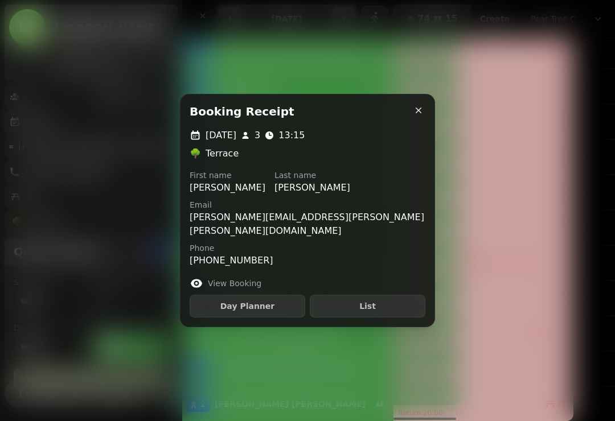 The width and height of the screenshot is (615, 421). Describe the element at coordinates (367, 306) in the screenshot. I see `span: List` at that location.